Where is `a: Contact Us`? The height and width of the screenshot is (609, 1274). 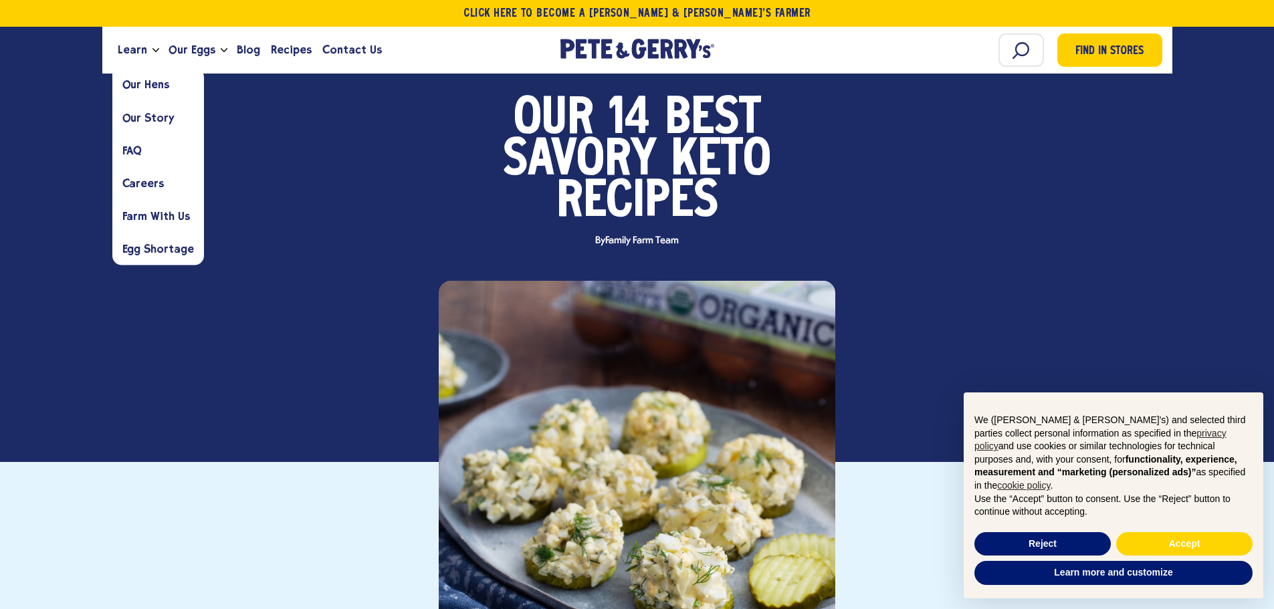
a: Contact Us is located at coordinates (352, 50).